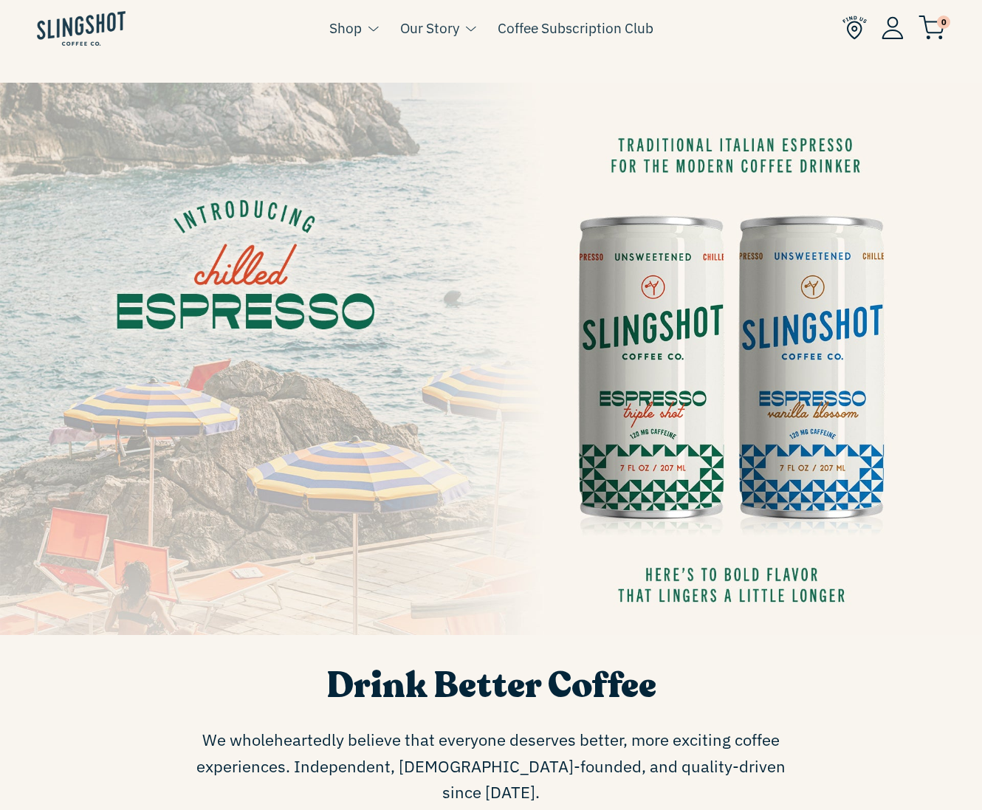 The image size is (982, 810). I want to click on a: Shop, so click(345, 28).